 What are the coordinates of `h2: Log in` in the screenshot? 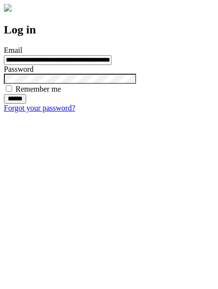 It's located at (109, 30).